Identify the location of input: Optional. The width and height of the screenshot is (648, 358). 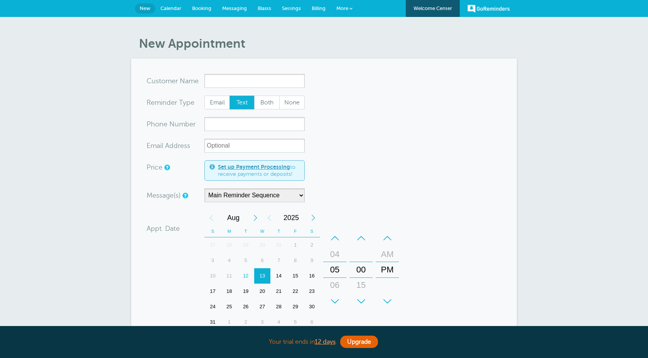
(254, 146).